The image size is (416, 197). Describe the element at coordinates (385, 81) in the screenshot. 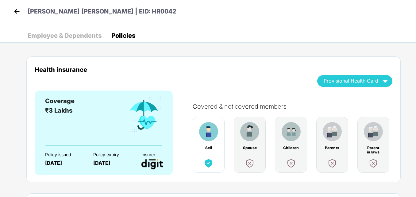

I see `img: wAAAAASUVORK5CYII=` at that location.